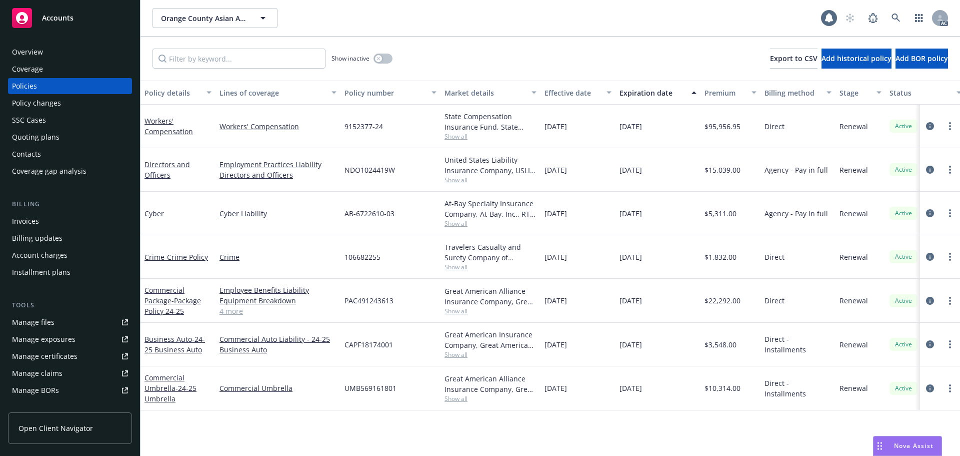  I want to click on a: Commercial Auto Liability - 24-25 Business Auto, so click(278, 344).